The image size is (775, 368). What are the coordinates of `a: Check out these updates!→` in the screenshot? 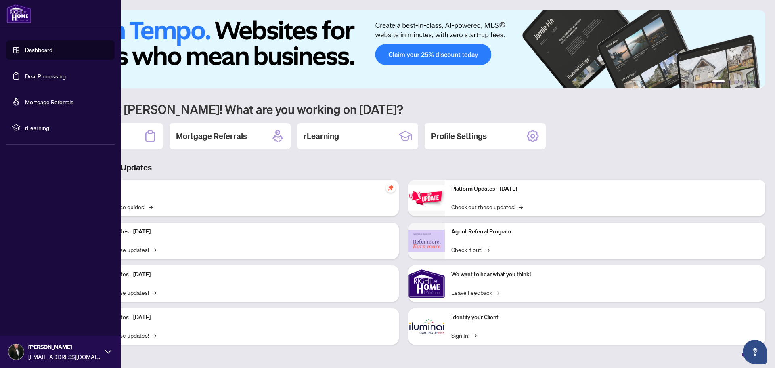 It's located at (487, 207).